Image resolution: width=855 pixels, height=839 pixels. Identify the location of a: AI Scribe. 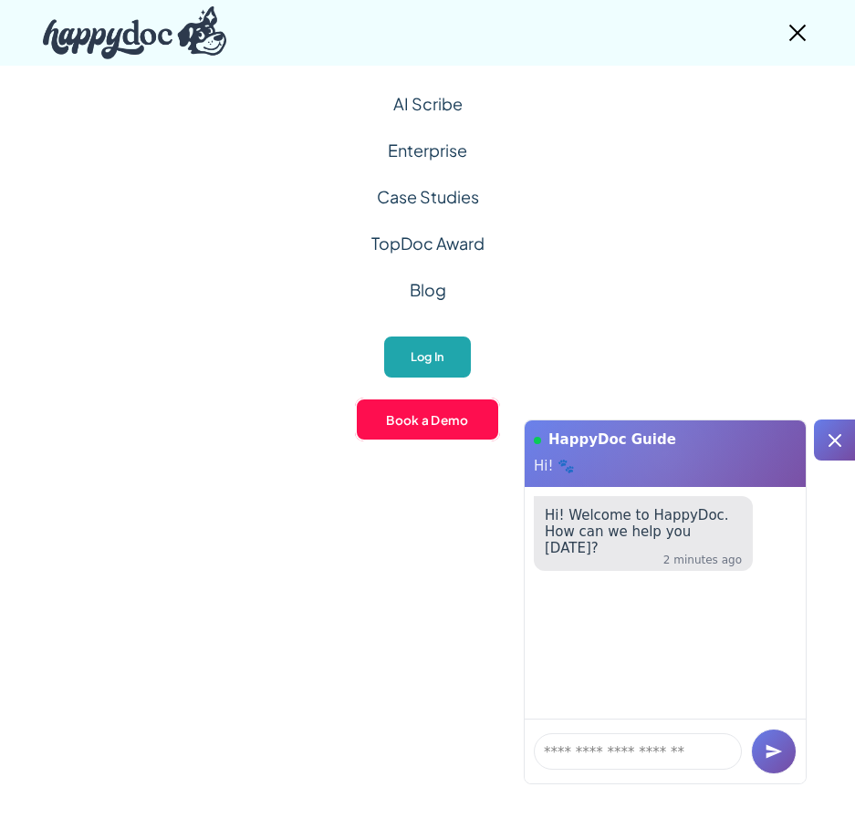
(428, 103).